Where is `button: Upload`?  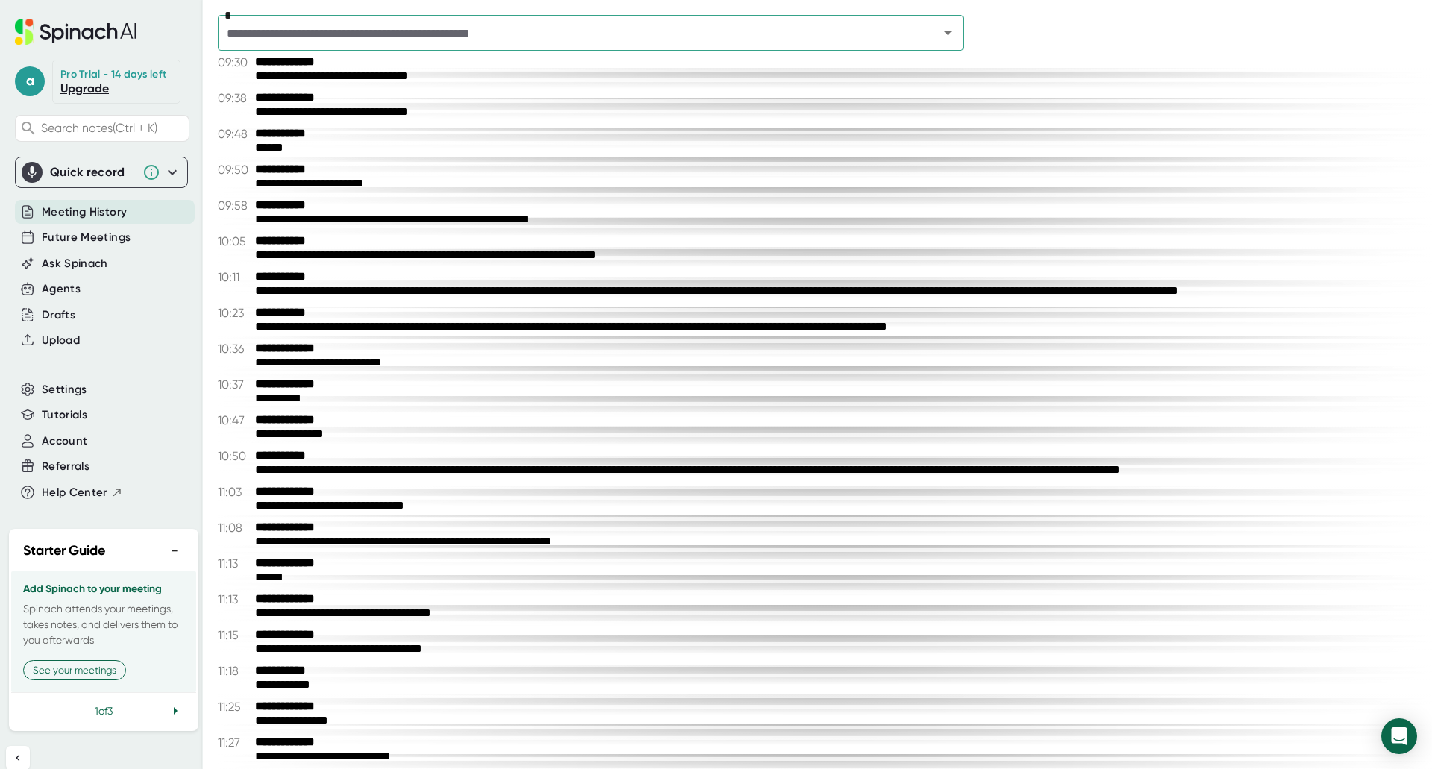
button: Upload is located at coordinates (60, 340).